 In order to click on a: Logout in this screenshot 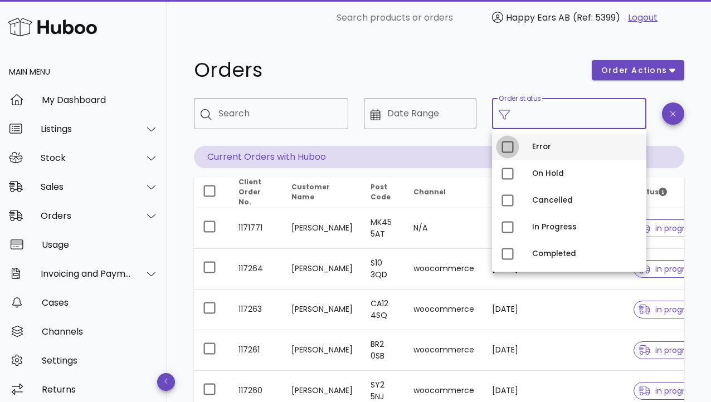, I will do `click(643, 18)`.